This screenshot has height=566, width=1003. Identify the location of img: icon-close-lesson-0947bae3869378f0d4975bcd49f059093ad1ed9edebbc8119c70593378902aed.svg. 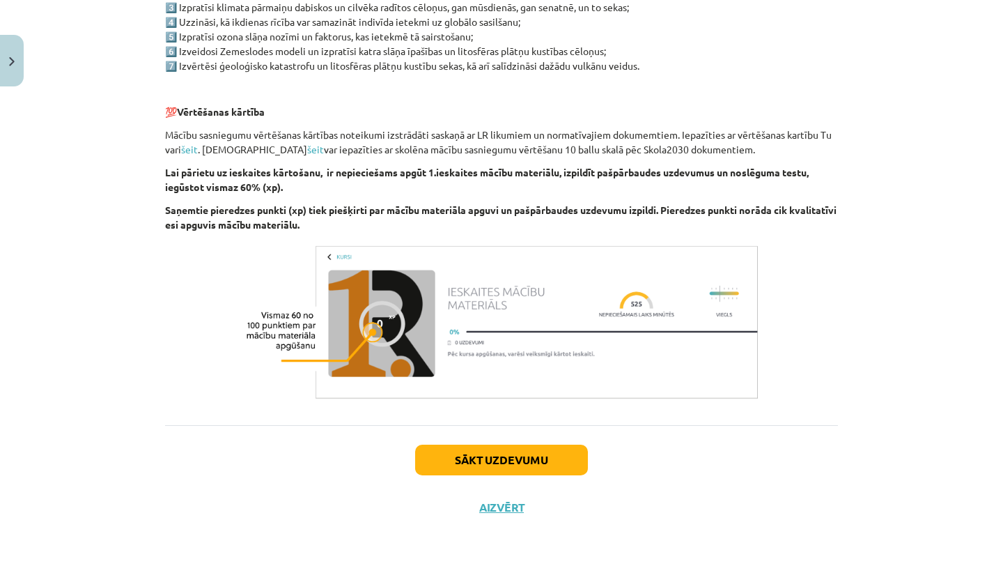
(12, 61).